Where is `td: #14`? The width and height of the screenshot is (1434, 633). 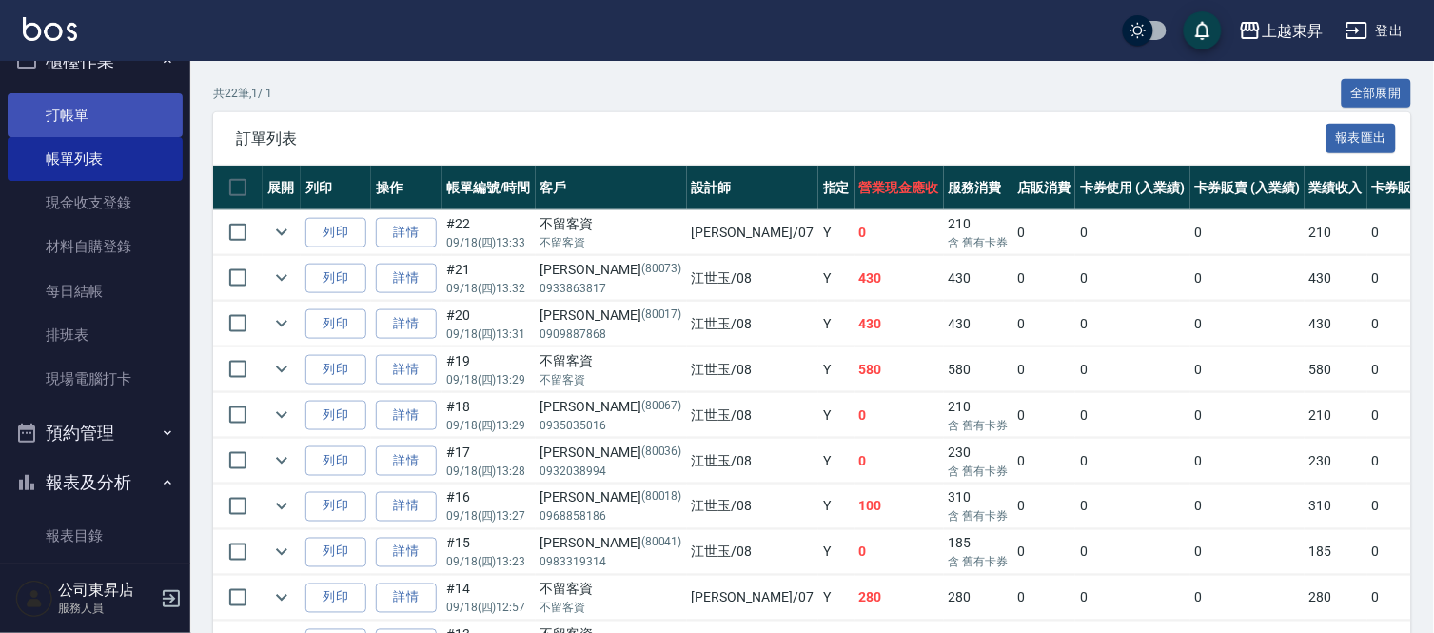
td: #14 is located at coordinates (488, 598).